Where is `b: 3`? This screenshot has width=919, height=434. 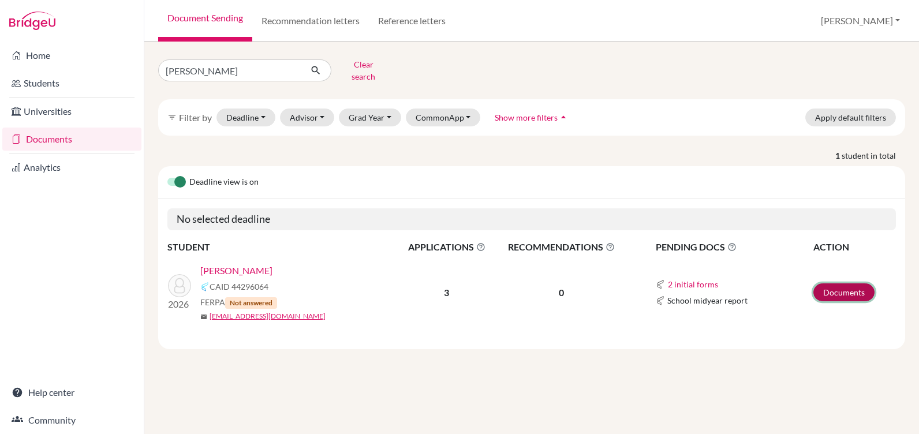 b: 3 is located at coordinates (446, 292).